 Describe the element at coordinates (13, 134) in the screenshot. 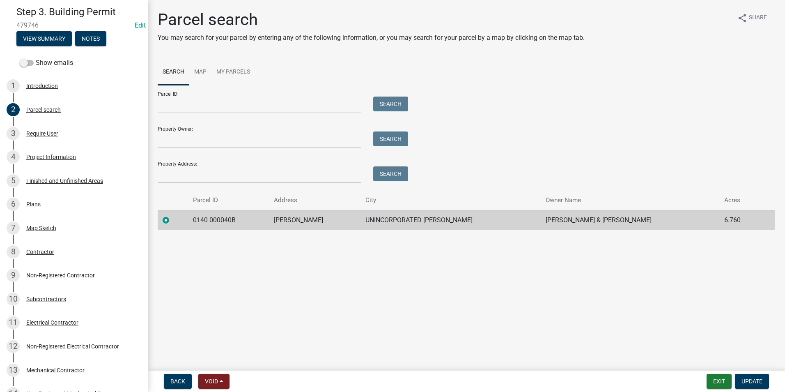

I see `div: 3` at that location.